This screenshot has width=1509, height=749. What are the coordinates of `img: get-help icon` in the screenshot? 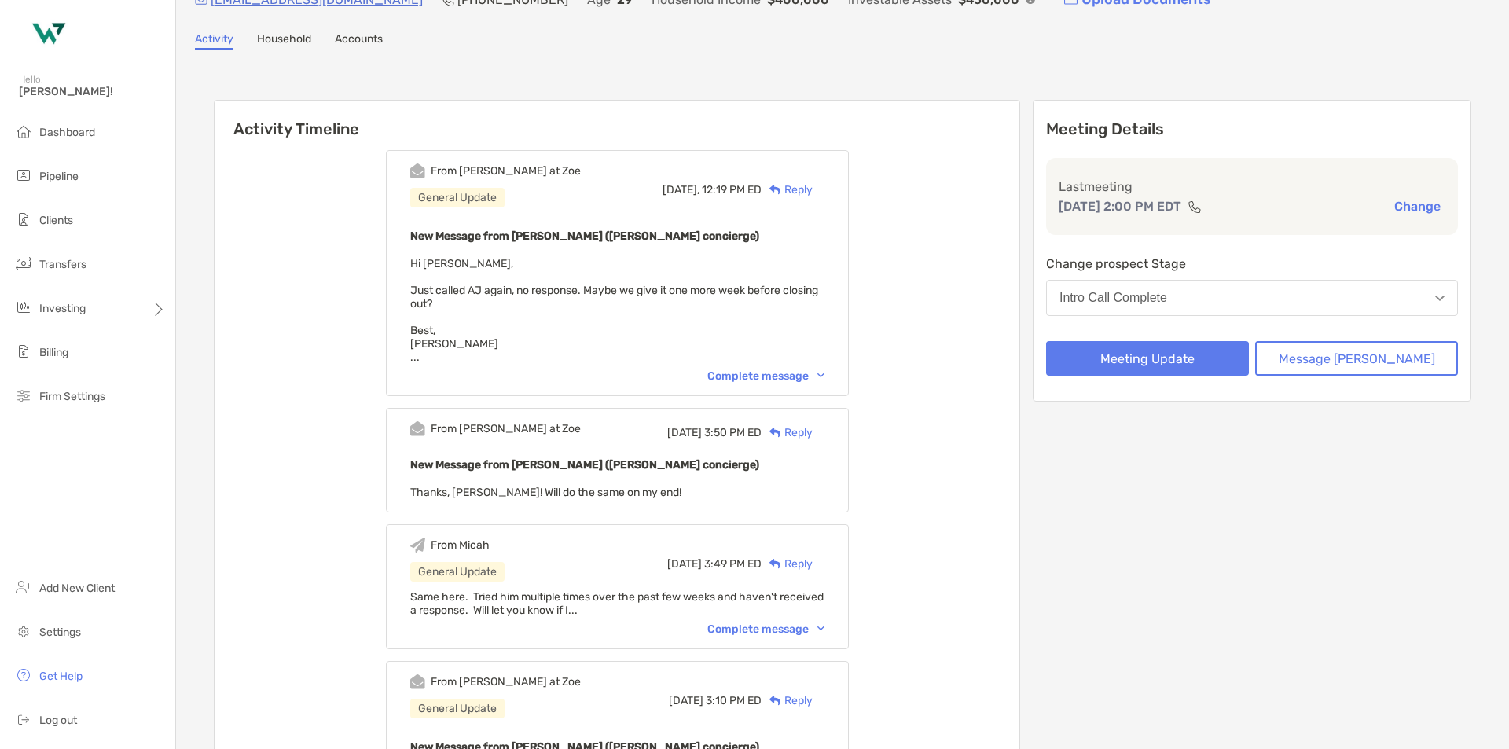 It's located at (24, 675).